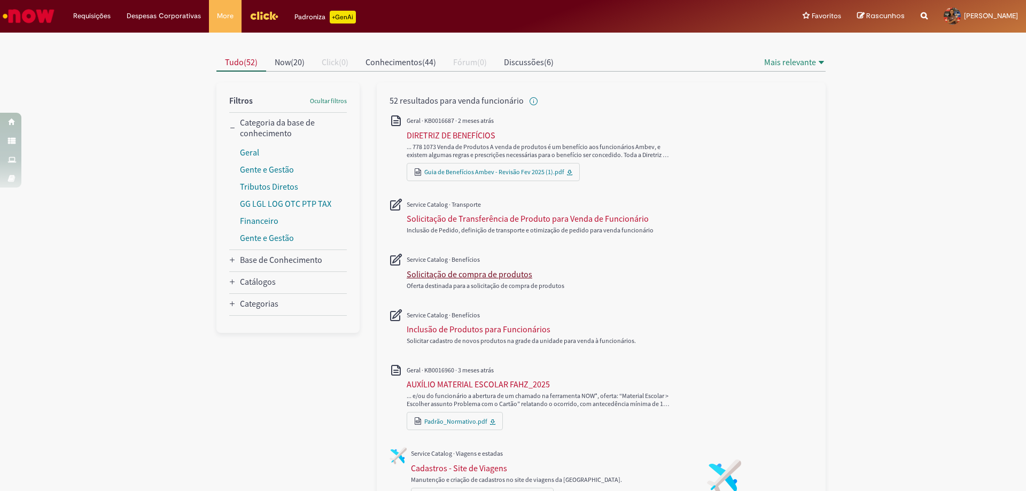 This screenshot has width=1026, height=491. What do you see at coordinates (264, 16) in the screenshot?
I see `img: click_logo_yellow_360x200.png` at bounding box center [264, 16].